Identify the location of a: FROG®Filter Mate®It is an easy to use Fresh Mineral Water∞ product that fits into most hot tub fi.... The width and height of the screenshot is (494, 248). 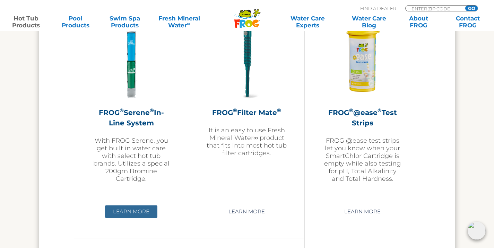
(247, 110).